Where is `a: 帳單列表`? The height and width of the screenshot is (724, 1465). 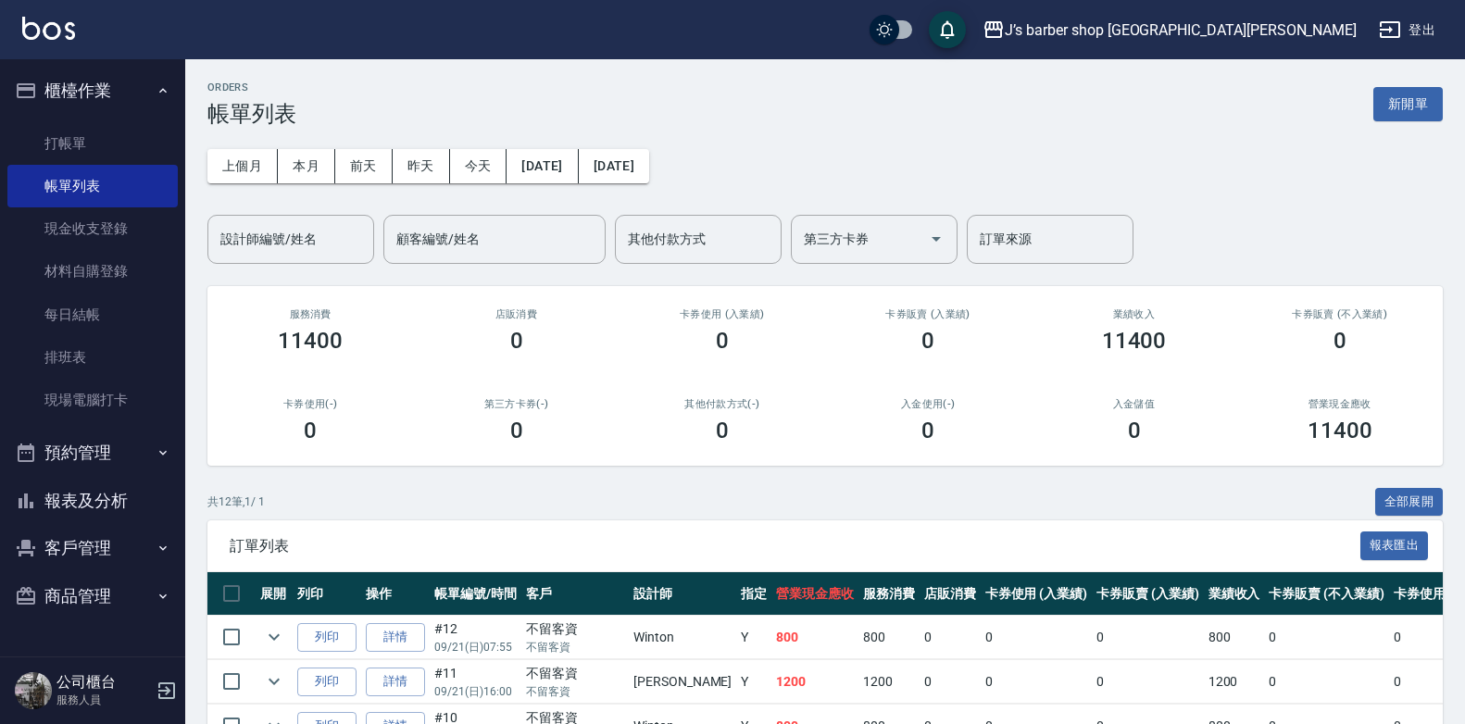 a: 帳單列表 is located at coordinates (93, 186).